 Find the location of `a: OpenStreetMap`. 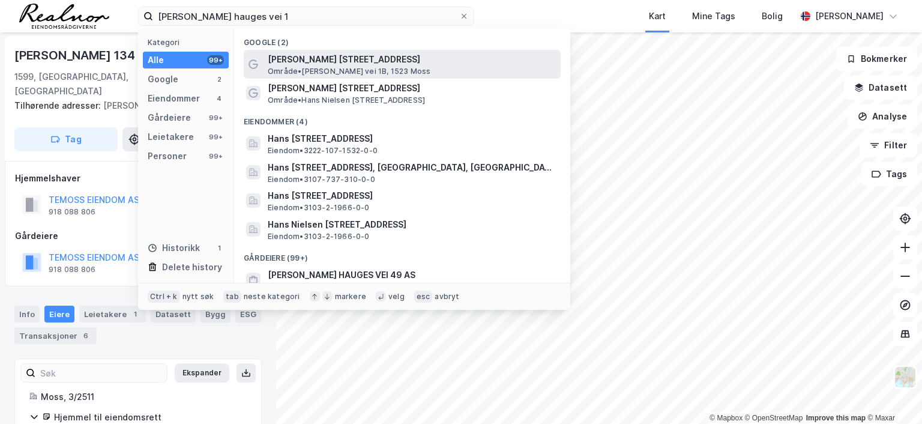

a: OpenStreetMap is located at coordinates (774, 418).